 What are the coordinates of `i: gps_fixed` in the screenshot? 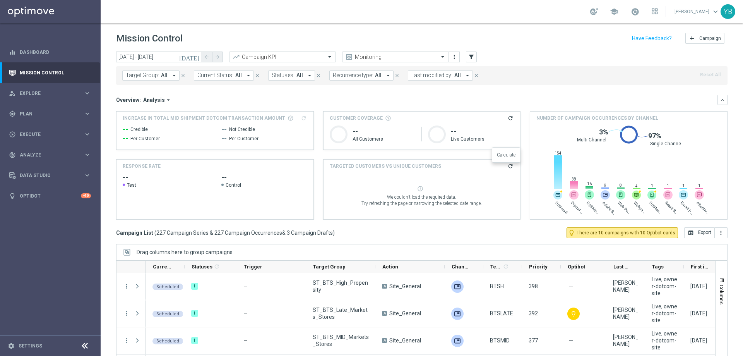 It's located at (12, 114).